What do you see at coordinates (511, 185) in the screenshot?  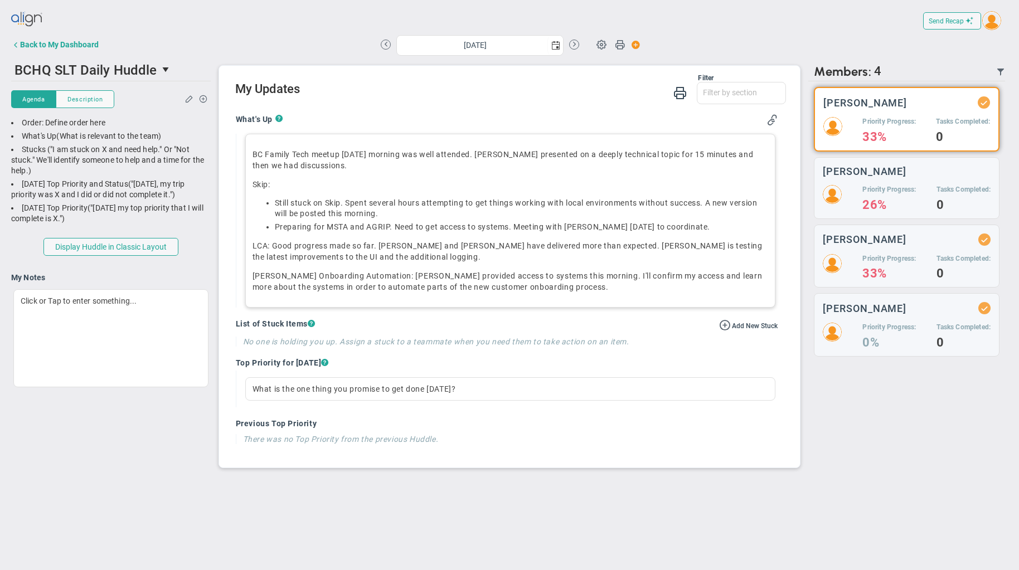 I see `p: Skip:` at bounding box center [511, 185].